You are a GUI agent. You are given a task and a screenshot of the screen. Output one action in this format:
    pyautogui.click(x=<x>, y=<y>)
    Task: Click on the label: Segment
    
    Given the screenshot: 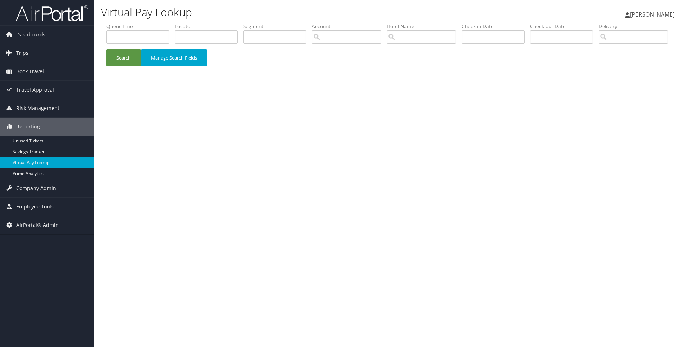 What is the action you would take?
    pyautogui.click(x=278, y=26)
    